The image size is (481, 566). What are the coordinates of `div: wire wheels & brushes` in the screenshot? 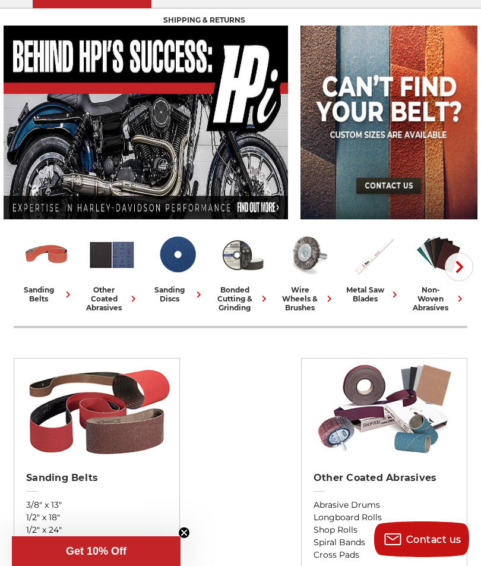 It's located at (308, 298).